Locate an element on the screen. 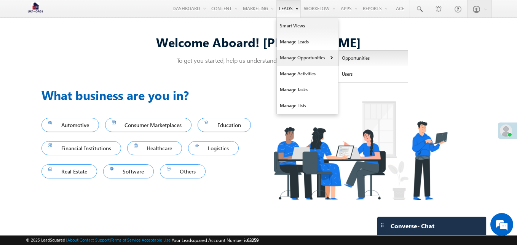 Image resolution: width=517 pixels, height=245 pixels. a: Manage Activities is located at coordinates (307, 74).